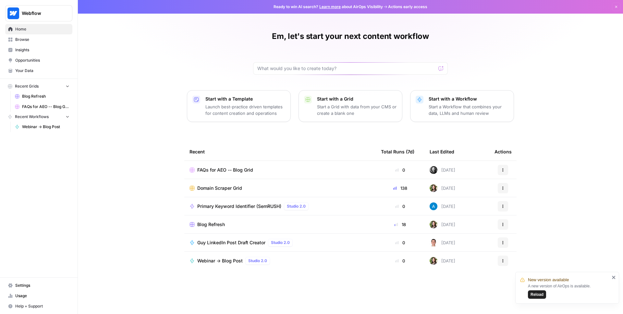  Describe the element at coordinates (357, 110) in the screenshot. I see `p: Start a Grid with data from your CMS or create a blank one` at that location.